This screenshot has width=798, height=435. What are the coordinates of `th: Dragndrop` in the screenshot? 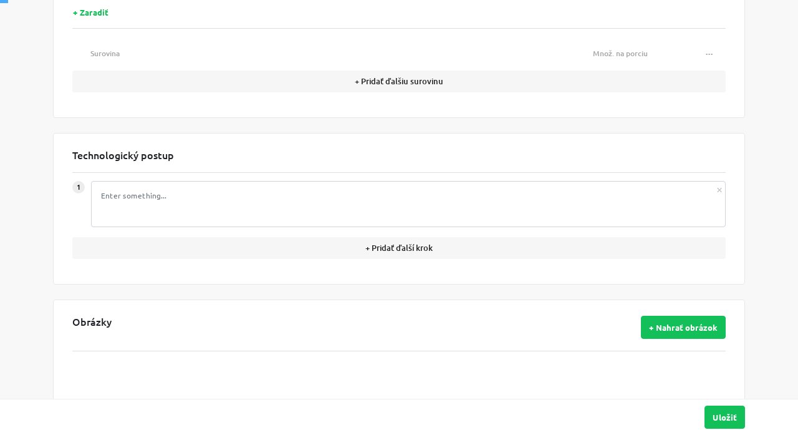 It's located at (79, 54).